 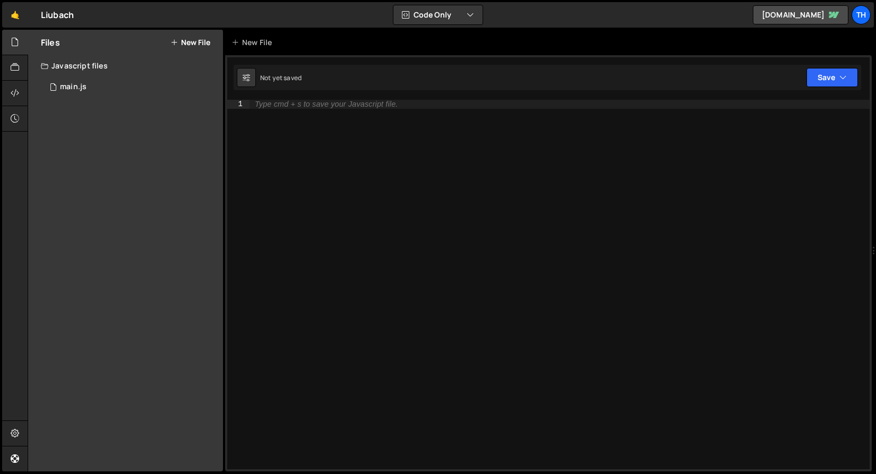 What do you see at coordinates (132, 87) in the screenshot?
I see `div: 16256/43835.js` at bounding box center [132, 87].